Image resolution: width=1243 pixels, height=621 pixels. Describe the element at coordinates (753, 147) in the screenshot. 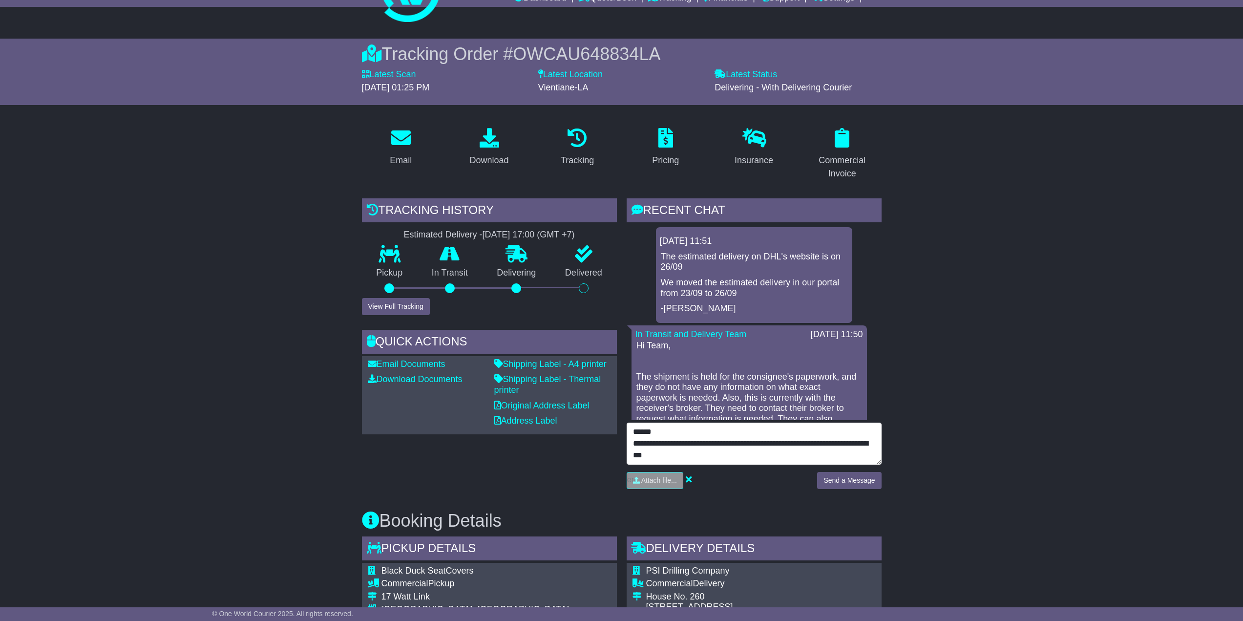

I see `a: Insurance` at that location.